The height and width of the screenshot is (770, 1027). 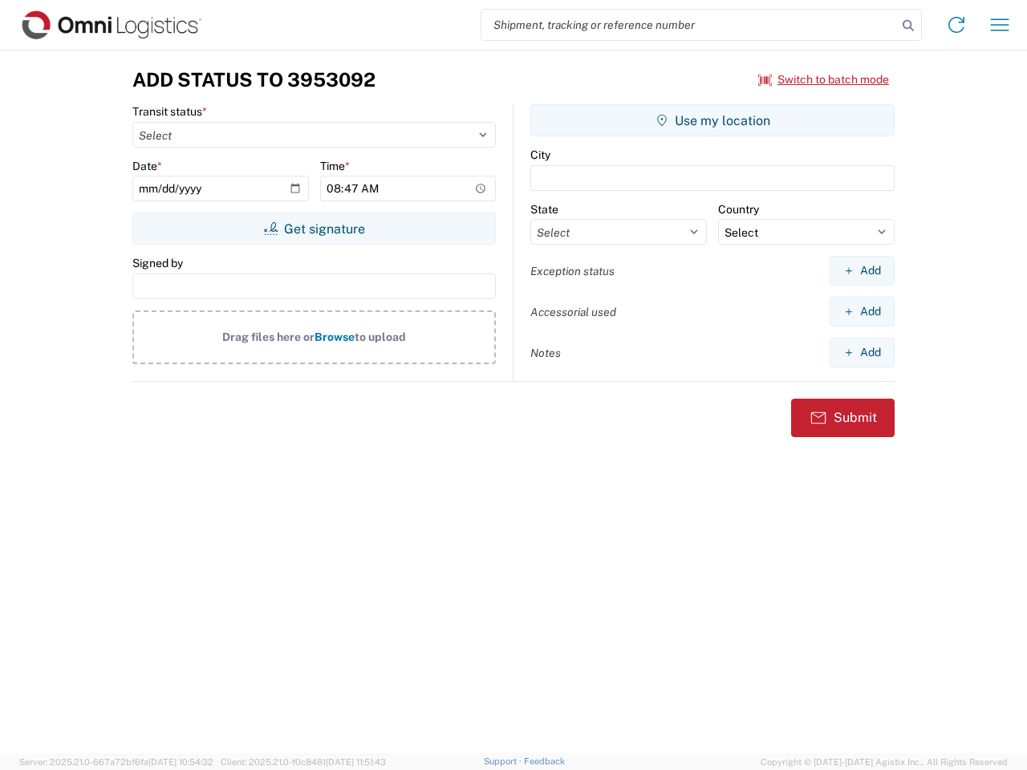 What do you see at coordinates (157, 263) in the screenshot?
I see `label: Signed by` at bounding box center [157, 263].